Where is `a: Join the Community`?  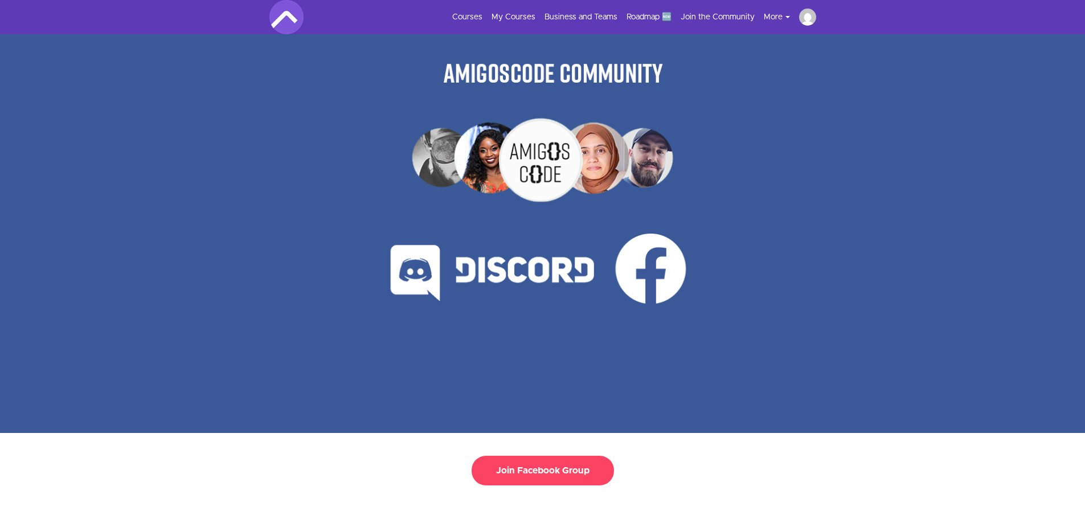 a: Join the Community is located at coordinates (717, 17).